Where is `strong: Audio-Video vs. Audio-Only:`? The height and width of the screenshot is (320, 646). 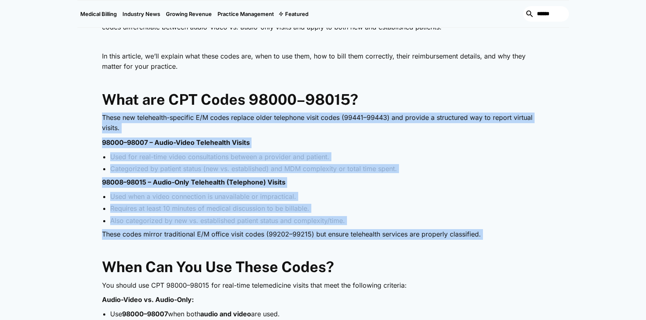 strong: Audio-Video vs. Audio-Only: is located at coordinates (148, 300).